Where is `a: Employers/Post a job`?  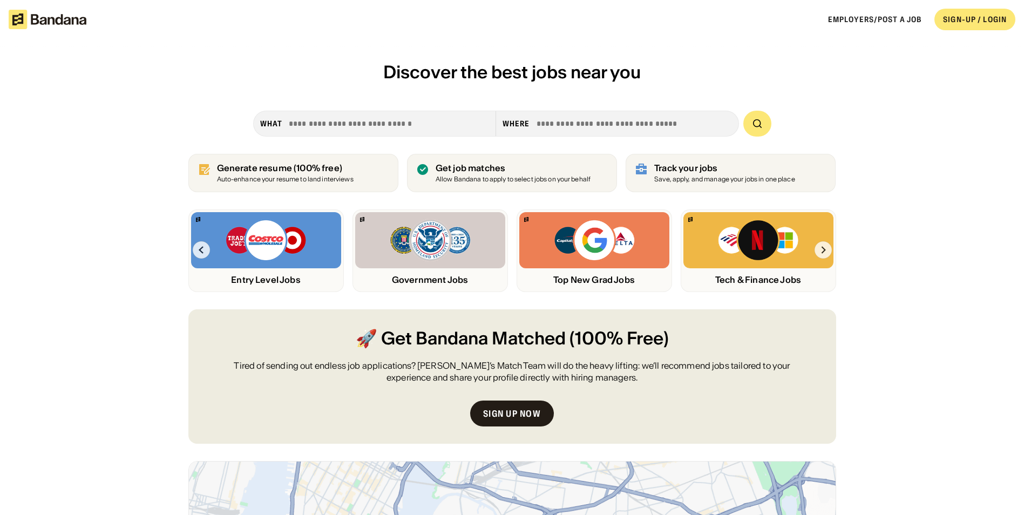
a: Employers/Post a job is located at coordinates (875, 19).